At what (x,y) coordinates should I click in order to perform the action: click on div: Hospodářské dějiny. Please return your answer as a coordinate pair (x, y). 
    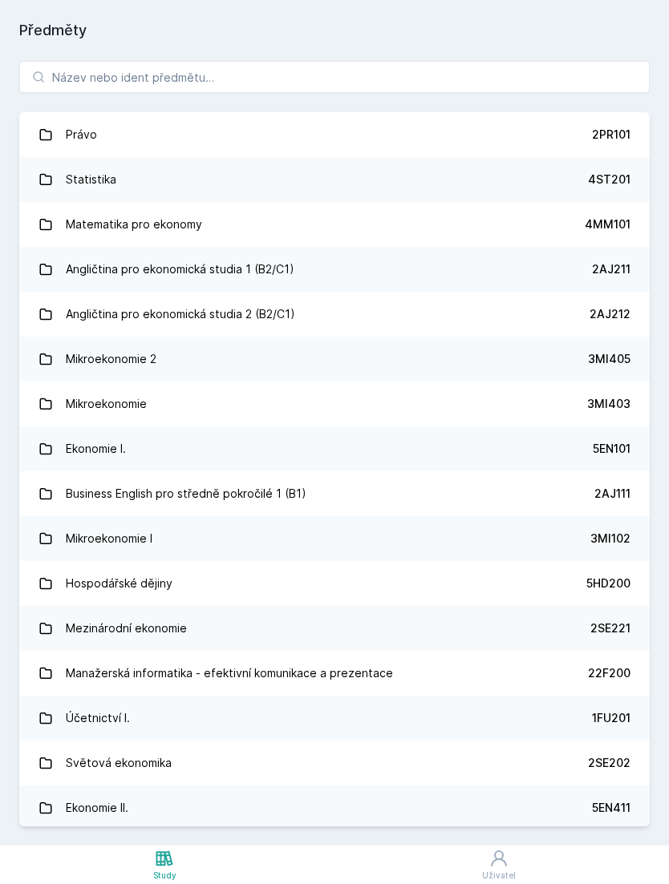
    Looking at the image, I should click on (119, 584).